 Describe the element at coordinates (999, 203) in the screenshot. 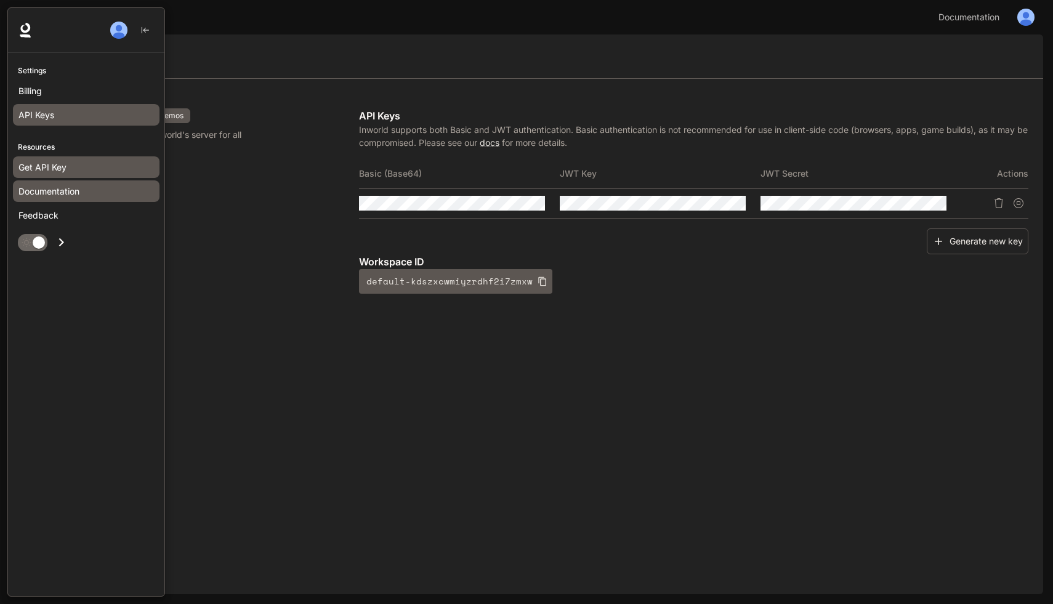

I see `button: Delete API key` at that location.